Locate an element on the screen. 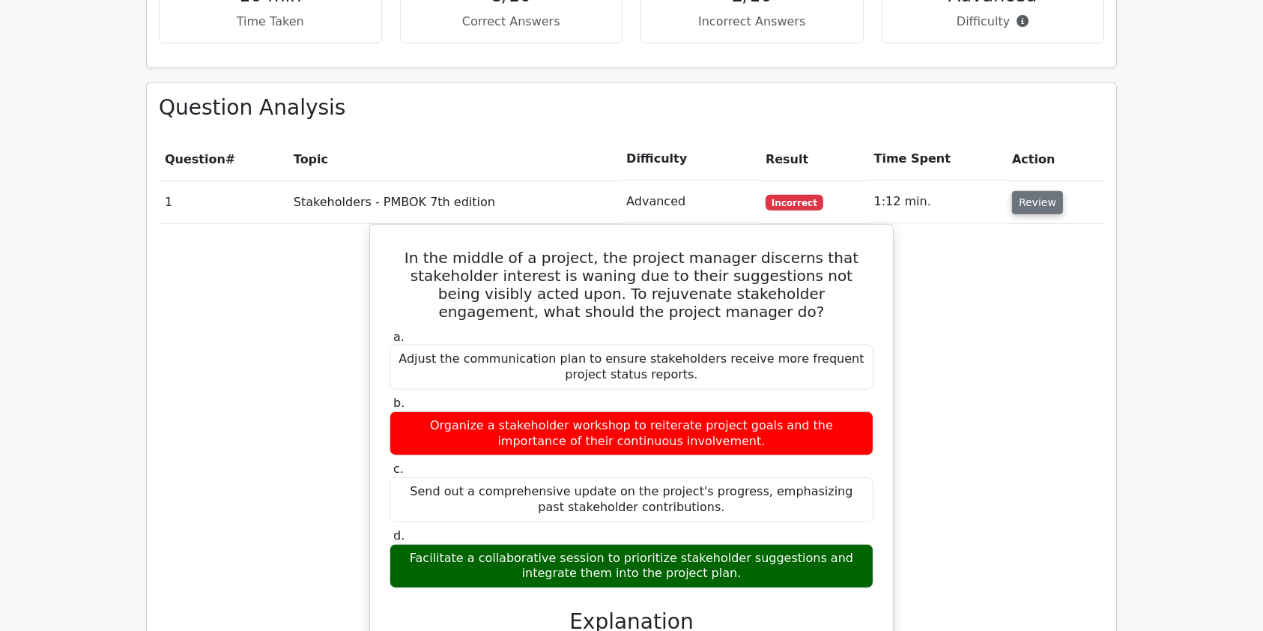 This screenshot has height=631, width=1263. div: Send out a comprehensive update on the project's progress, emphasizing past stakeholder contribut... is located at coordinates (631, 500).